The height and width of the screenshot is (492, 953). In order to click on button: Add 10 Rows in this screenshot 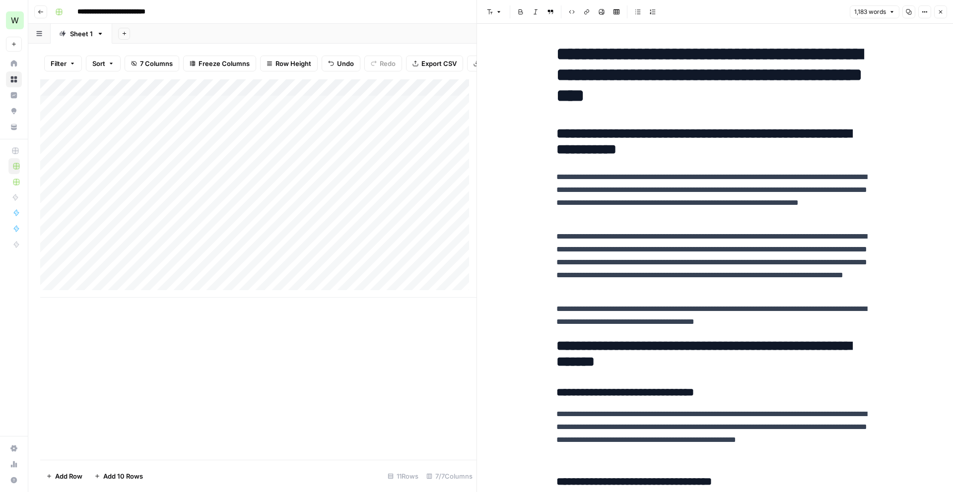, I will do `click(119, 476)`.